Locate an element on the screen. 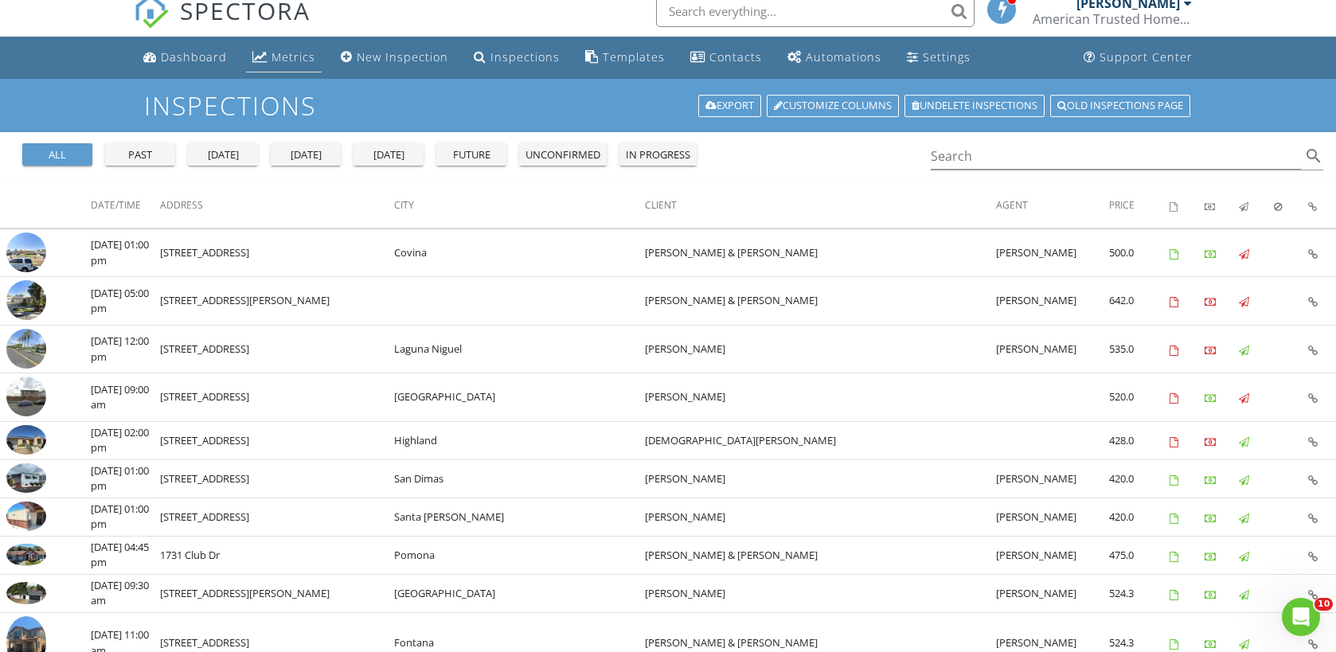 This screenshot has height=652, width=1336. button: all is located at coordinates (57, 154).